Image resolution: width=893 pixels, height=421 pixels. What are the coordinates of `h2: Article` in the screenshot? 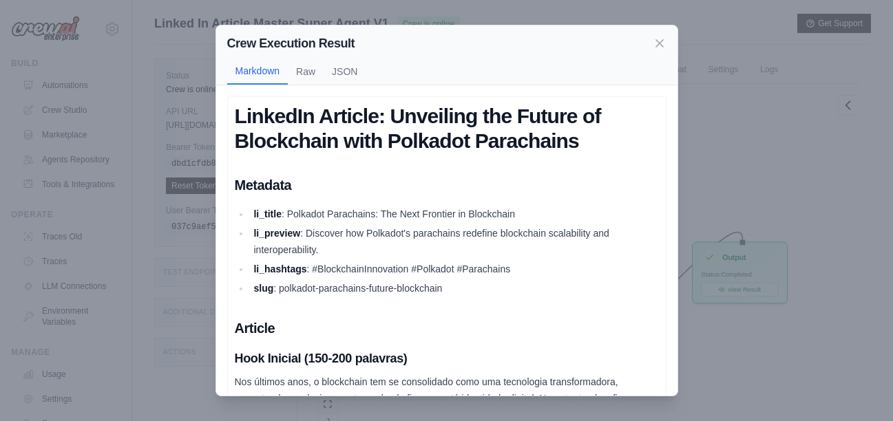 It's located at (447, 328).